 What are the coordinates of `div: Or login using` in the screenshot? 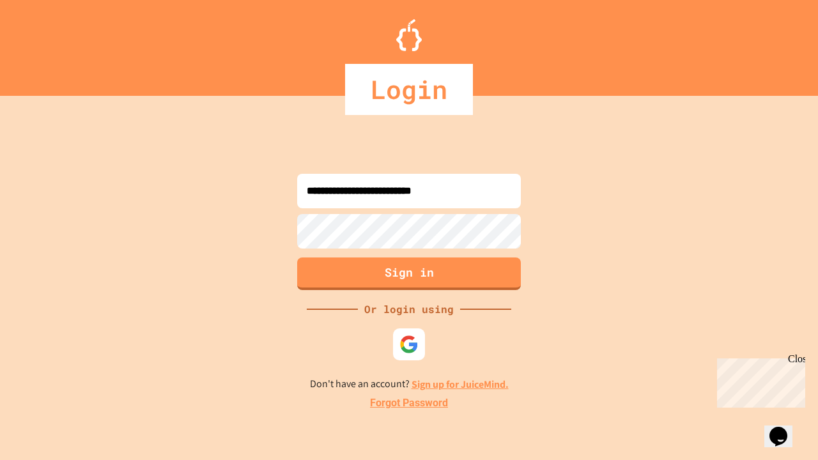 It's located at (409, 309).